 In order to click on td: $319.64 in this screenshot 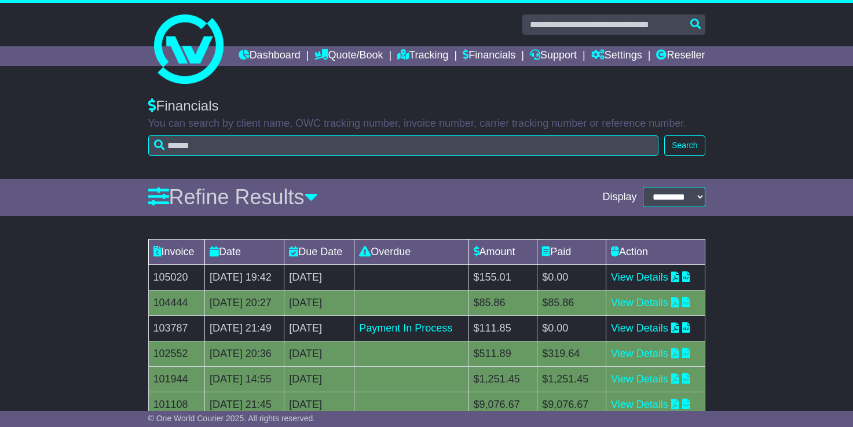, I will do `click(572, 354)`.